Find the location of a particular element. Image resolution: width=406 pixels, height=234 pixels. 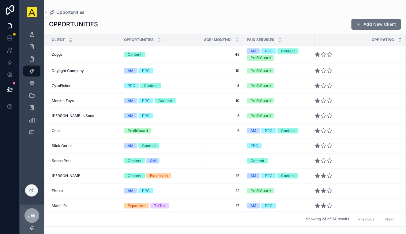

a: AMPPCContentProfitGuard is located at coordinates (279, 54).